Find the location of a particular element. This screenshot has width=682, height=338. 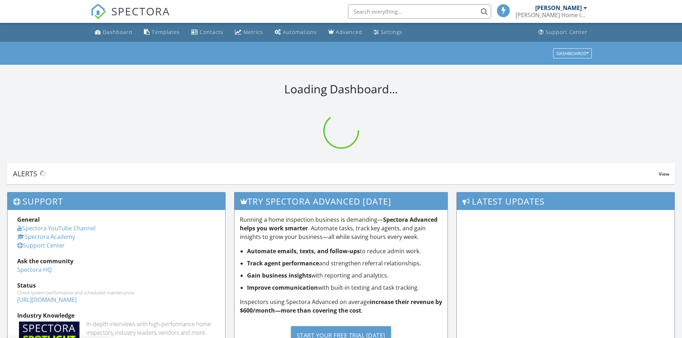

h3: Latest Updates is located at coordinates (566, 201).